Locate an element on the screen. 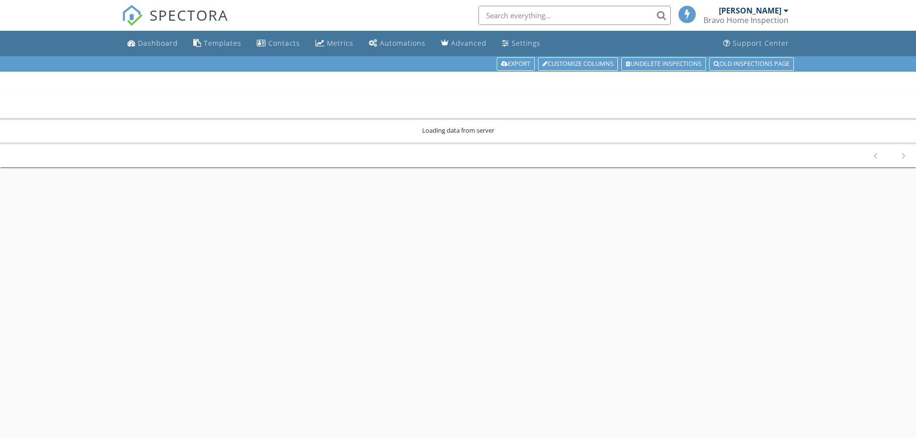 This screenshot has height=438, width=916. div: Bravo Home Inspection is located at coordinates (746, 20).